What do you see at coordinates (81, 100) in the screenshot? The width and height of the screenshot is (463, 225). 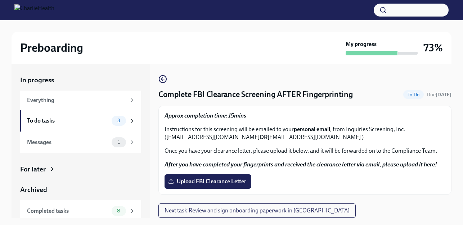 I see `a: Everything` at bounding box center [81, 100].